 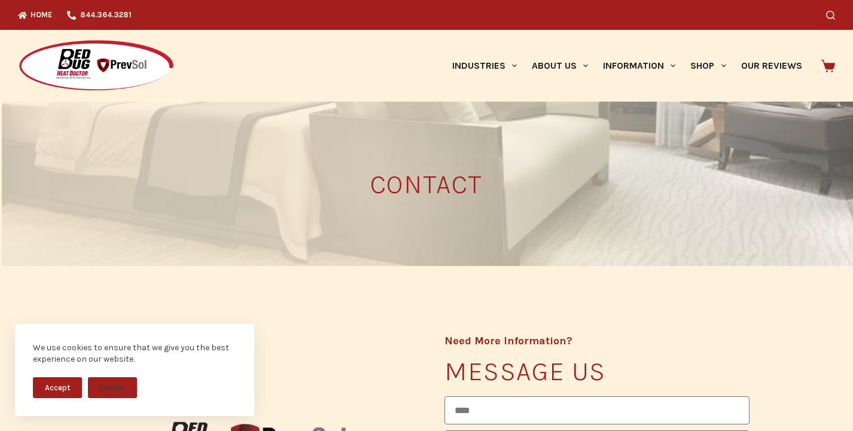 I want to click on div: We use cookies to ensure that we give you the best experience on our website., so click(x=135, y=353).